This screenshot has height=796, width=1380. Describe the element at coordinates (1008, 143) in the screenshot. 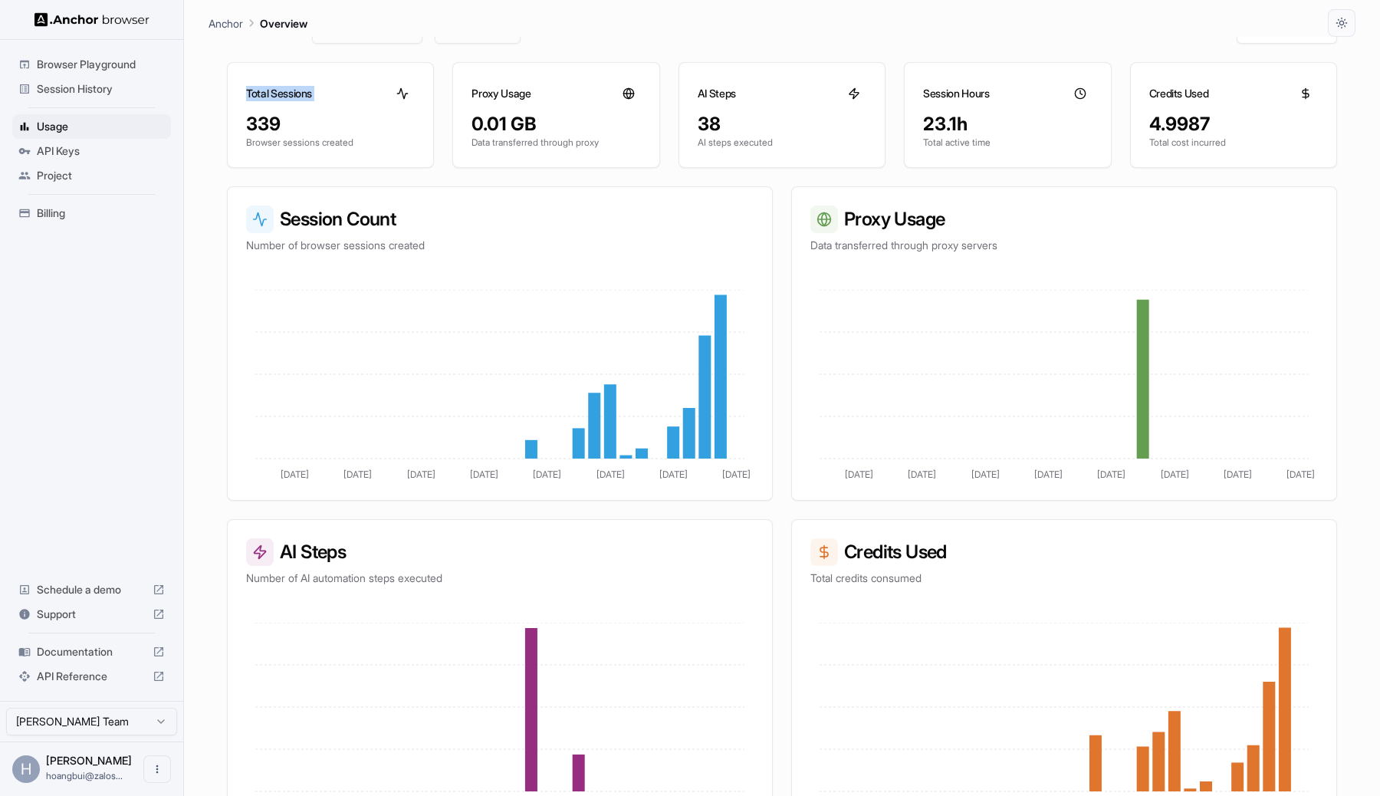

I see `p: Total active time` at that location.